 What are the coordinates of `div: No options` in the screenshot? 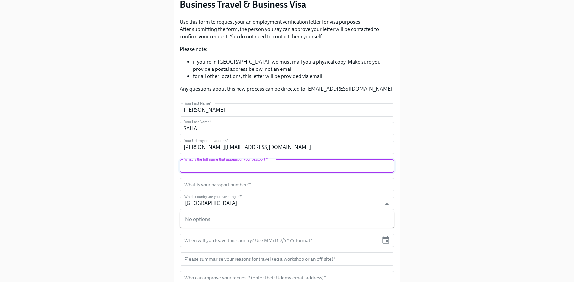 It's located at (287, 219).